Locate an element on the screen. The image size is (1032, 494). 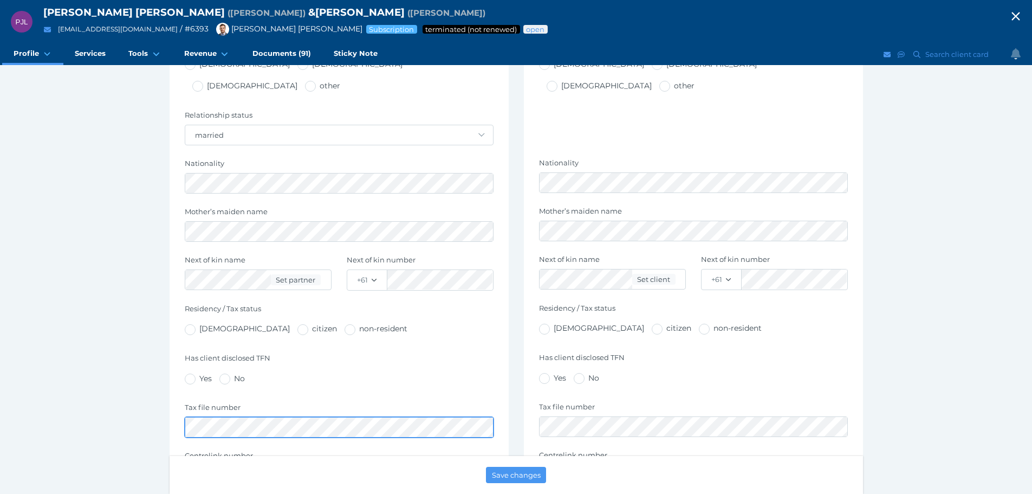
button: Save changes is located at coordinates (516, 475).